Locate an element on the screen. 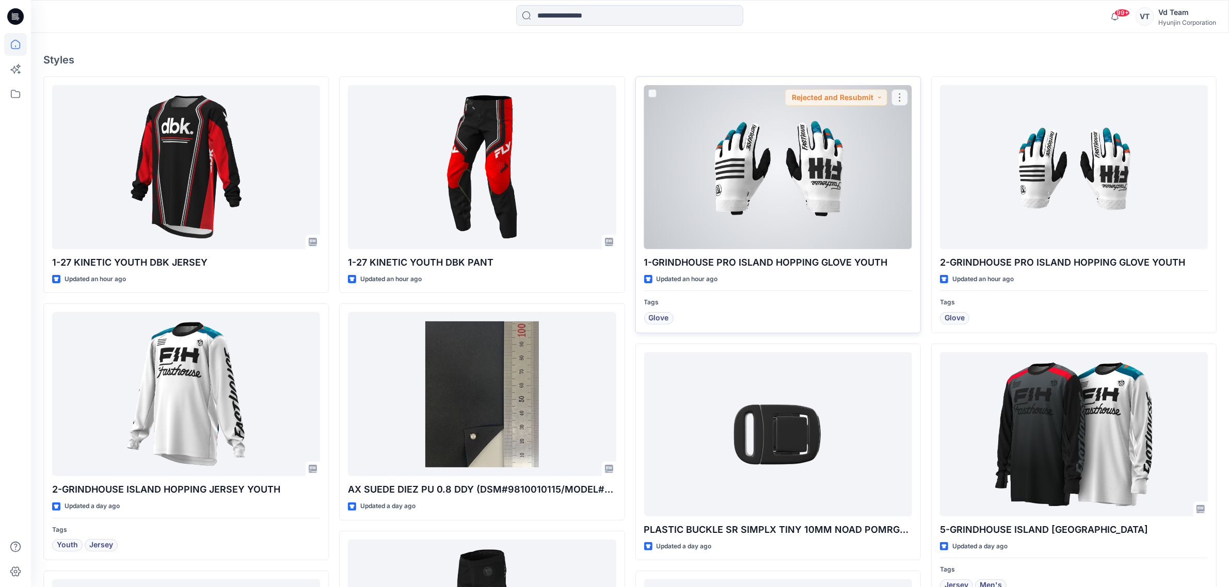  div: VT is located at coordinates (1145, 17).